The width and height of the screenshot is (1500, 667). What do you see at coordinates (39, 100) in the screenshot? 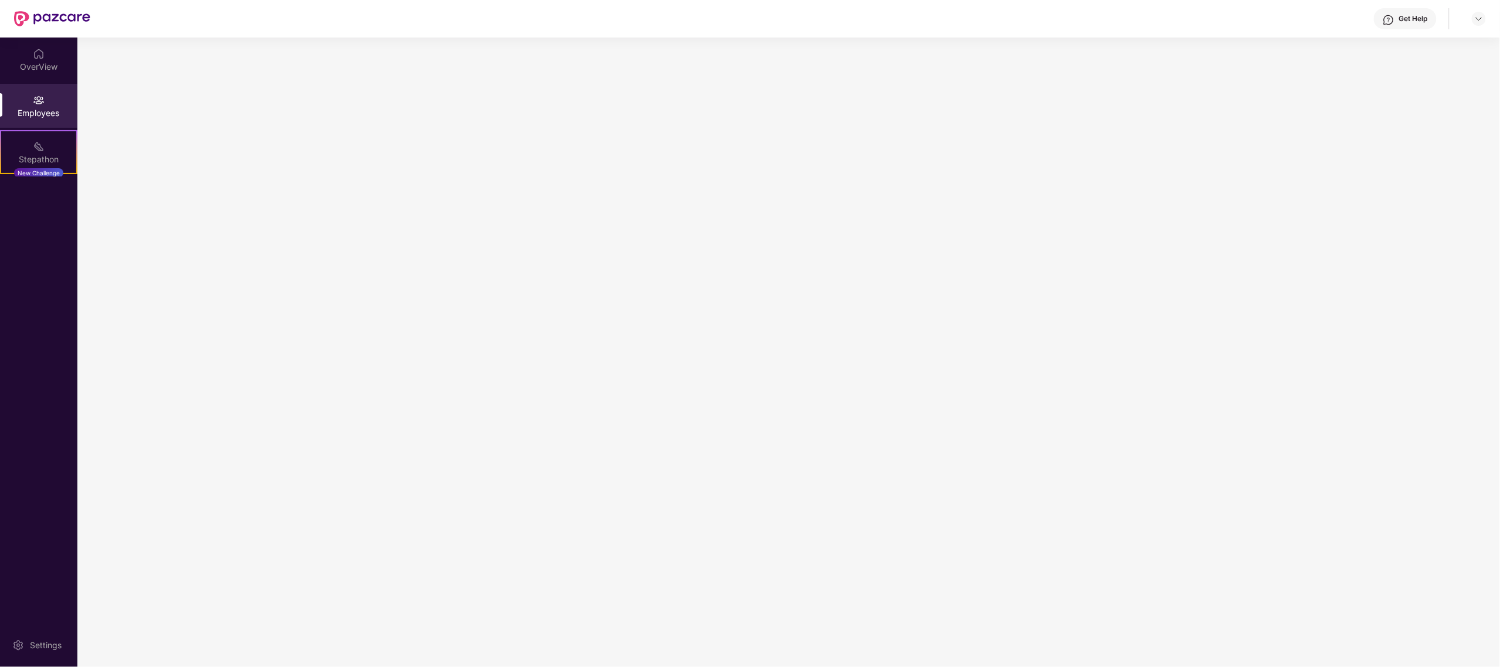
I see `img: svg+xml;base64,PHN2ZyBpZD0iRW1wbG95ZWVzIiB4bWxucz0iaHR0cDovL3d3dy53My5vcmcvMjAwMC9zdmciIHdpZHRoPS...` at bounding box center [39, 100].